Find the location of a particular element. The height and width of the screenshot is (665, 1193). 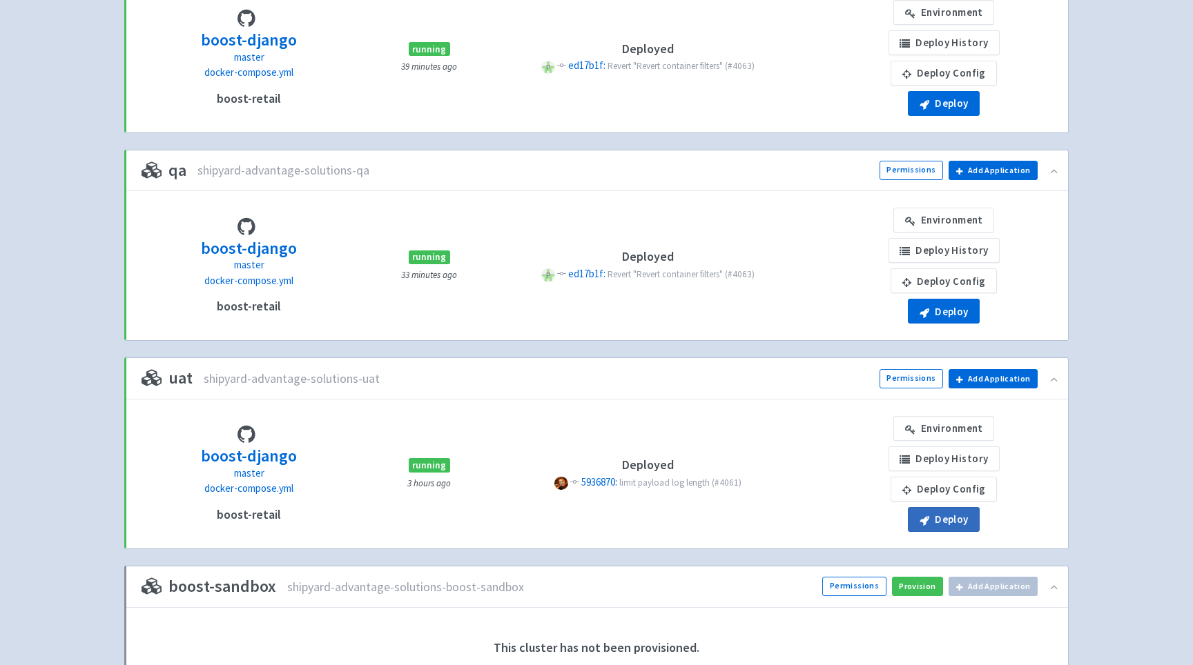

span: limit payload log length (#4061) is located at coordinates (680, 482).